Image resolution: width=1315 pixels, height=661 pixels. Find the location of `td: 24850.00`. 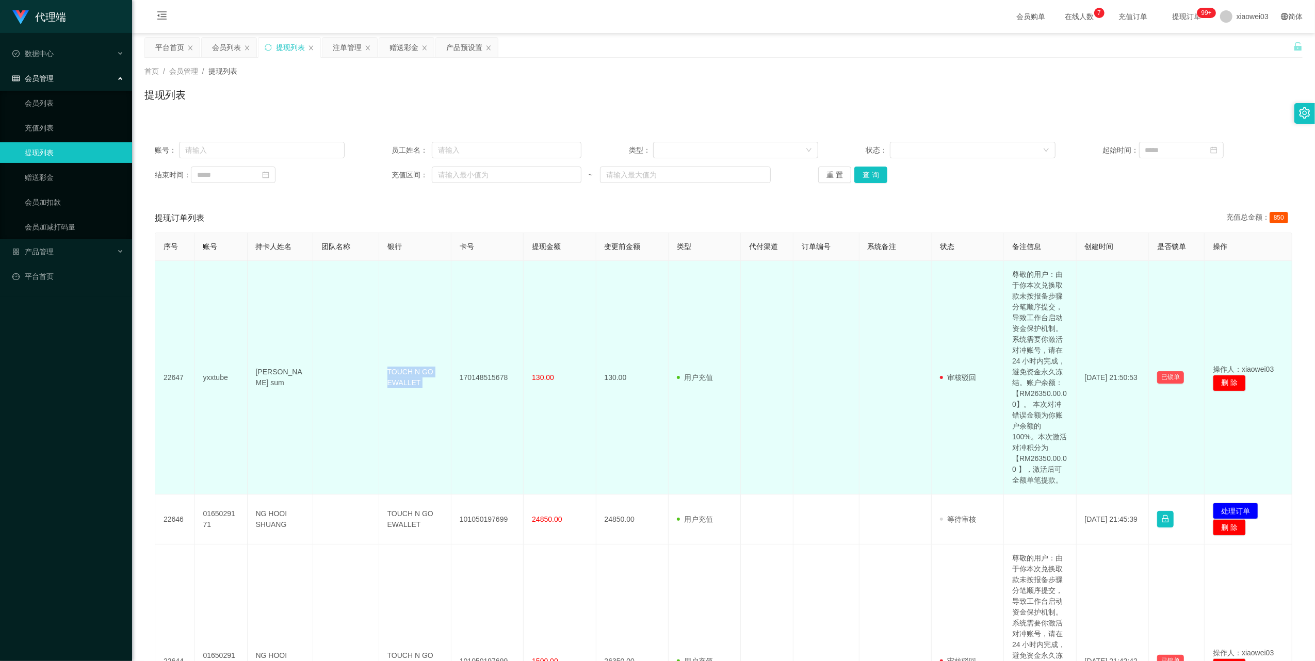

td: 24850.00 is located at coordinates (632, 519).